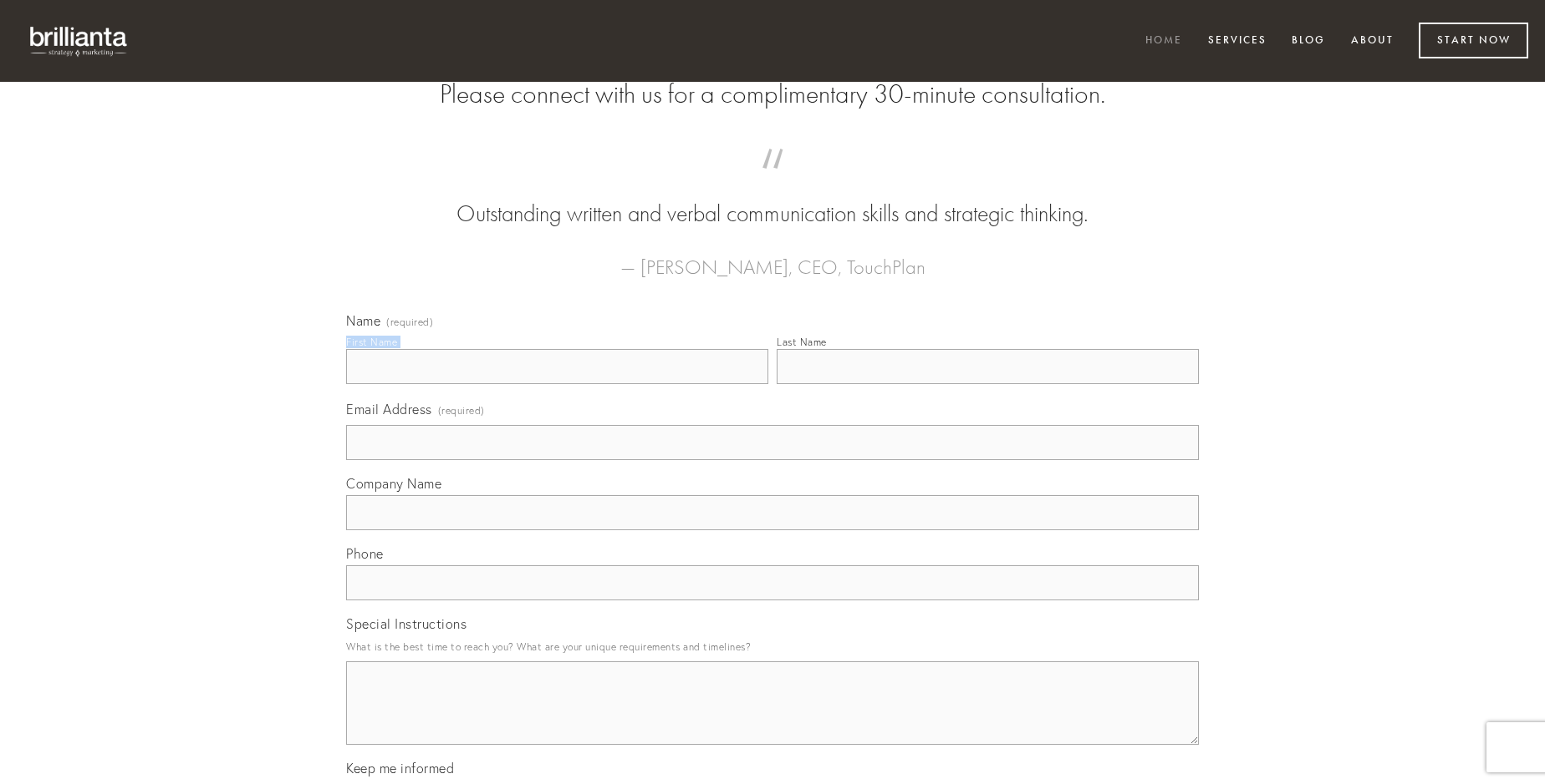  I want to click on div: First Name, so click(371, 341).